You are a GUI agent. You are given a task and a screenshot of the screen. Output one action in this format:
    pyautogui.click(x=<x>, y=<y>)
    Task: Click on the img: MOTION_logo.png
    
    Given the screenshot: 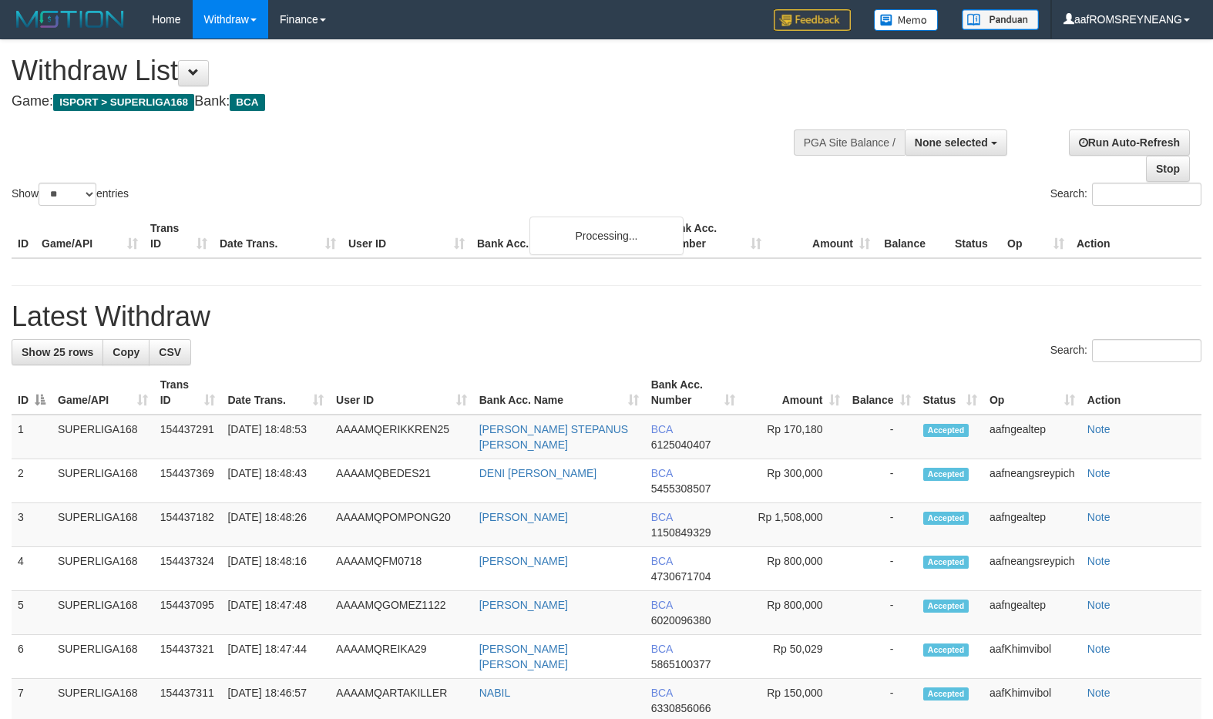 What is the action you would take?
    pyautogui.click(x=70, y=19)
    